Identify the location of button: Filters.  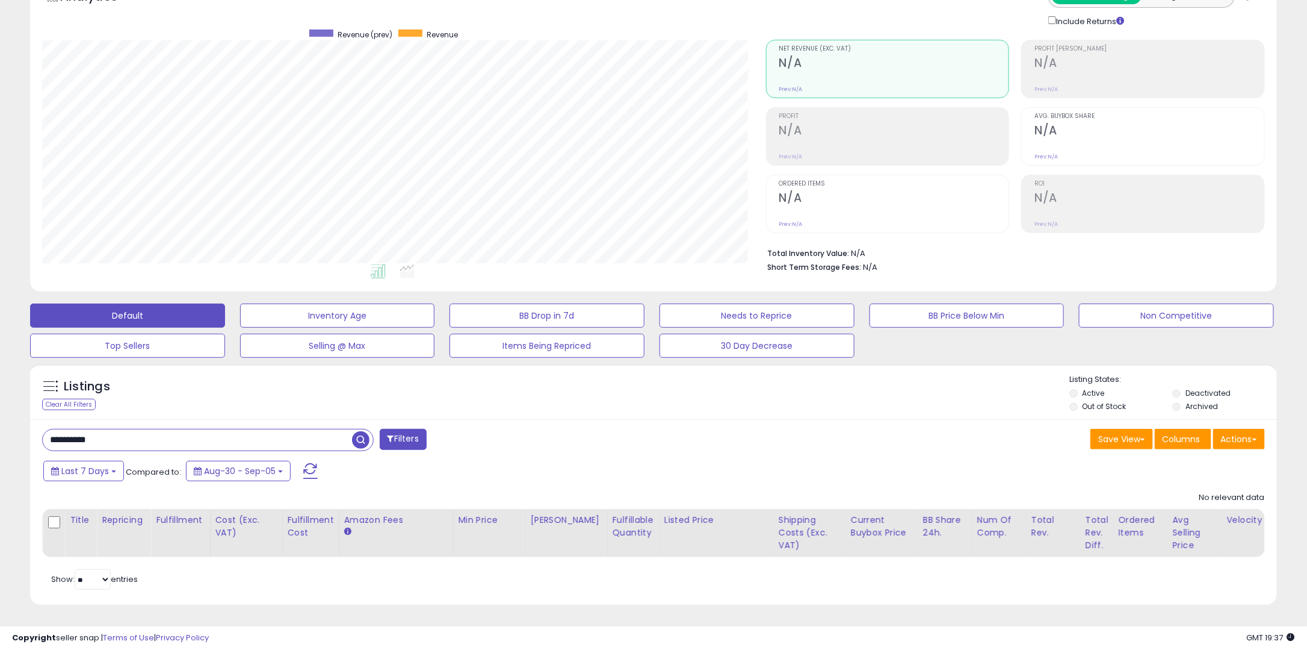
(403, 439).